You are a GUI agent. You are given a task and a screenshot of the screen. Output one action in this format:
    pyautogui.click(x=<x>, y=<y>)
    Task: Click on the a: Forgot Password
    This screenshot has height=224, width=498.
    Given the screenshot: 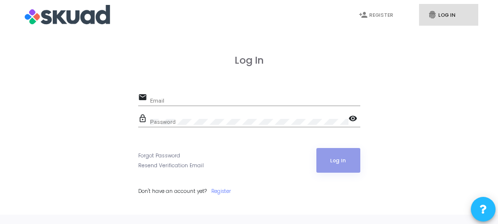 What is the action you would take?
    pyautogui.click(x=159, y=155)
    